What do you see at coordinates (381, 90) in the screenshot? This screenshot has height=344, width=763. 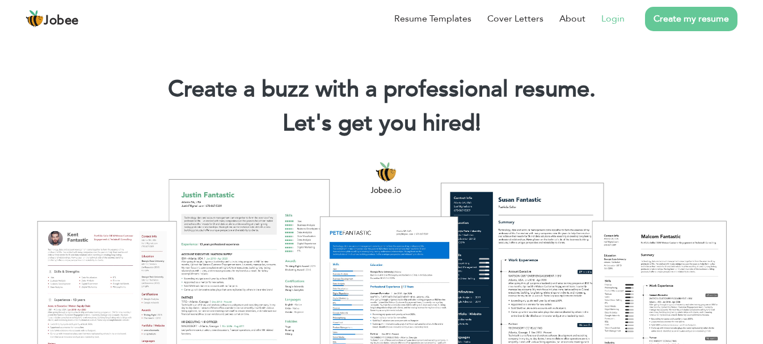 I see `h1: Create a buzz with a professional resume.` at bounding box center [381, 90].